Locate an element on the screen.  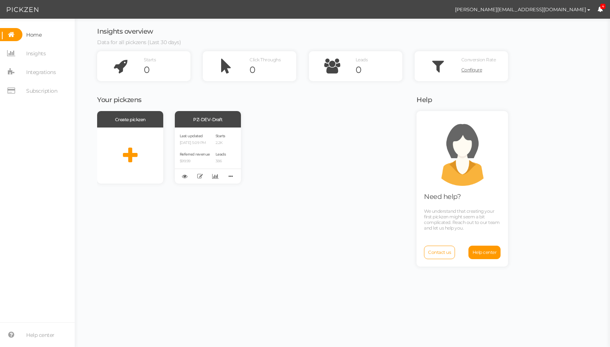
span: Last updated is located at coordinates (191, 136).